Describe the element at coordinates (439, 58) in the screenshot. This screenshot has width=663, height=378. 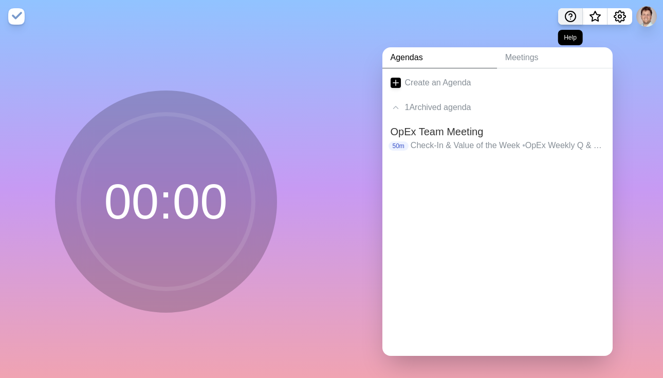
I see `a: Agendas` at that location.